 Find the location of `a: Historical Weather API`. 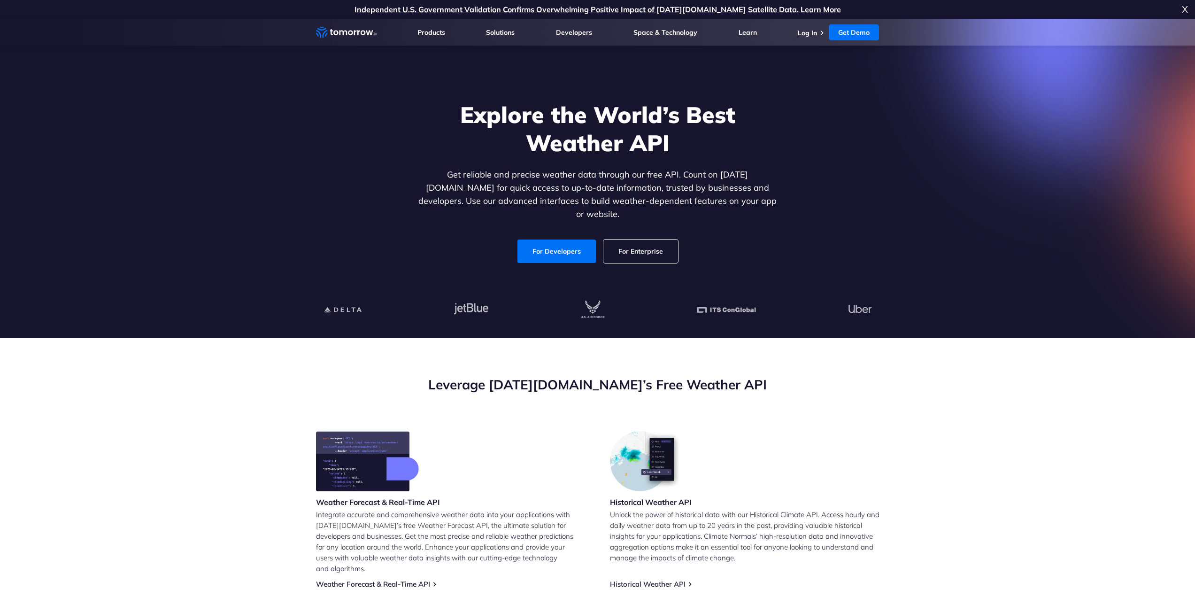

a: Historical Weather API is located at coordinates (648, 584).